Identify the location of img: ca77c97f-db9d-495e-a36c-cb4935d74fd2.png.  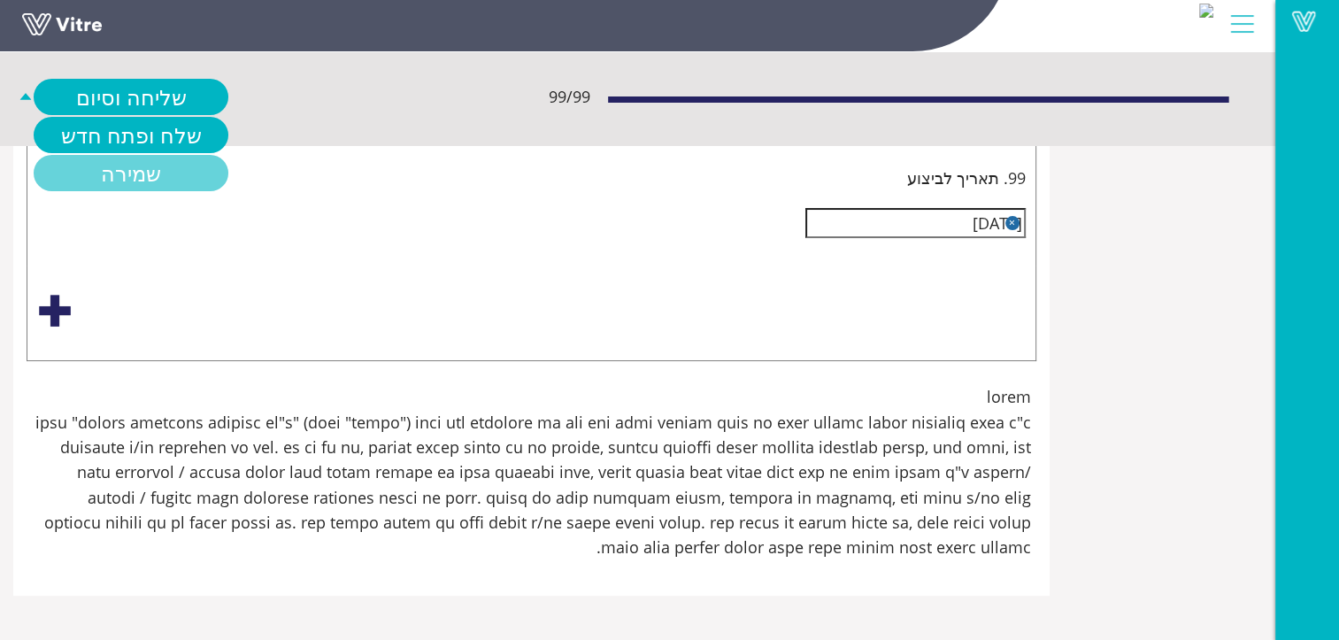
(1206, 11).